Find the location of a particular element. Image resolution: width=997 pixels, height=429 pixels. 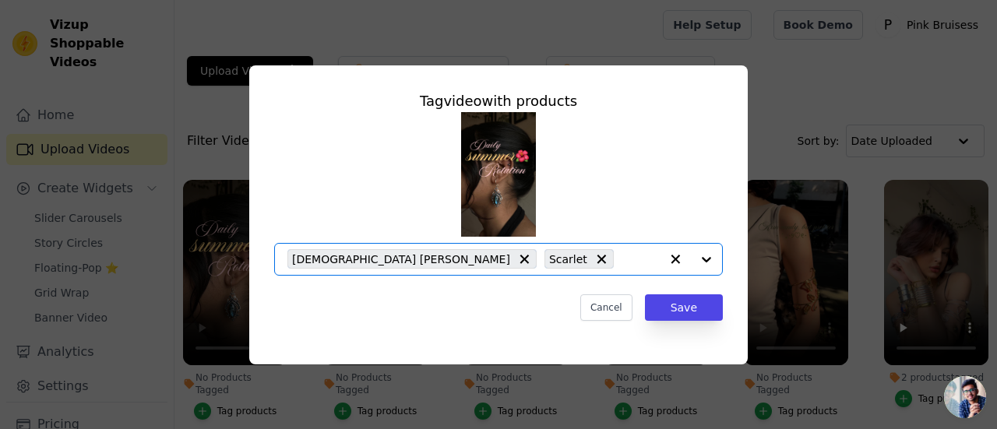

div: Tag video with products is located at coordinates (498, 101).